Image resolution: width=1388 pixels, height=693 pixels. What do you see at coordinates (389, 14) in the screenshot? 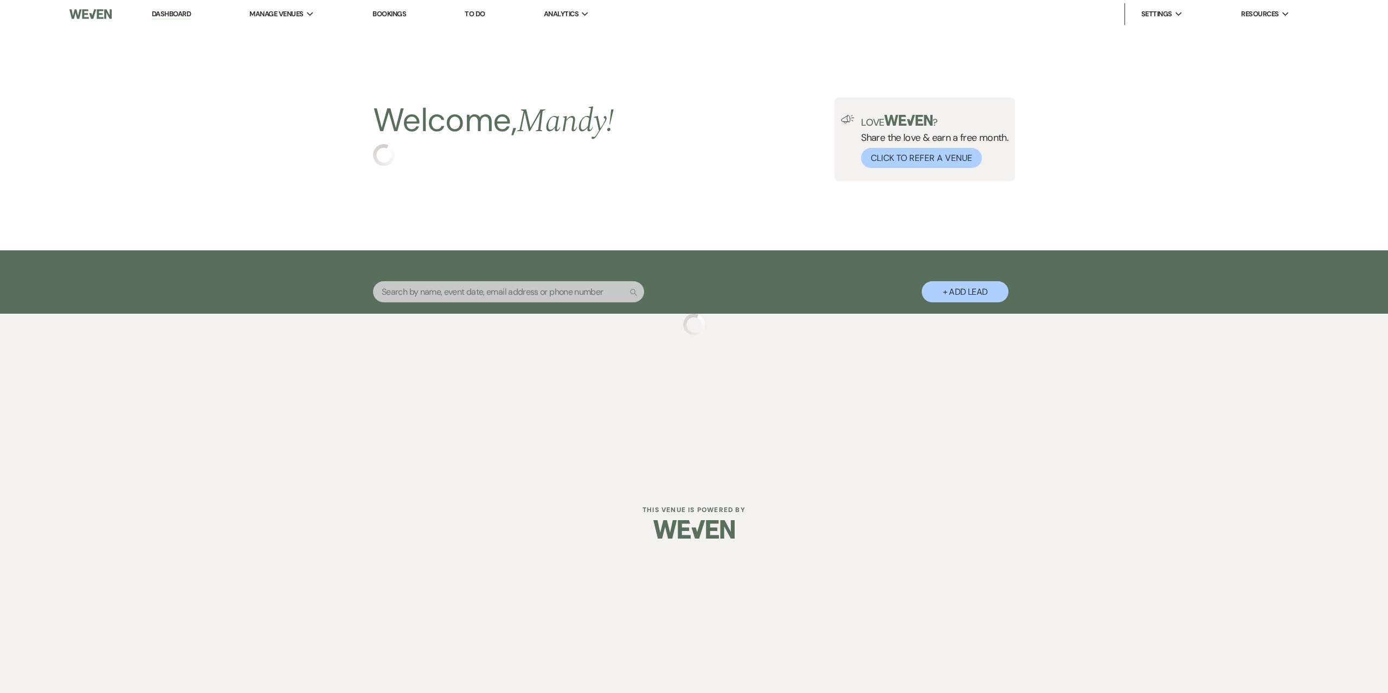
I see `a: Bookings` at bounding box center [389, 14].